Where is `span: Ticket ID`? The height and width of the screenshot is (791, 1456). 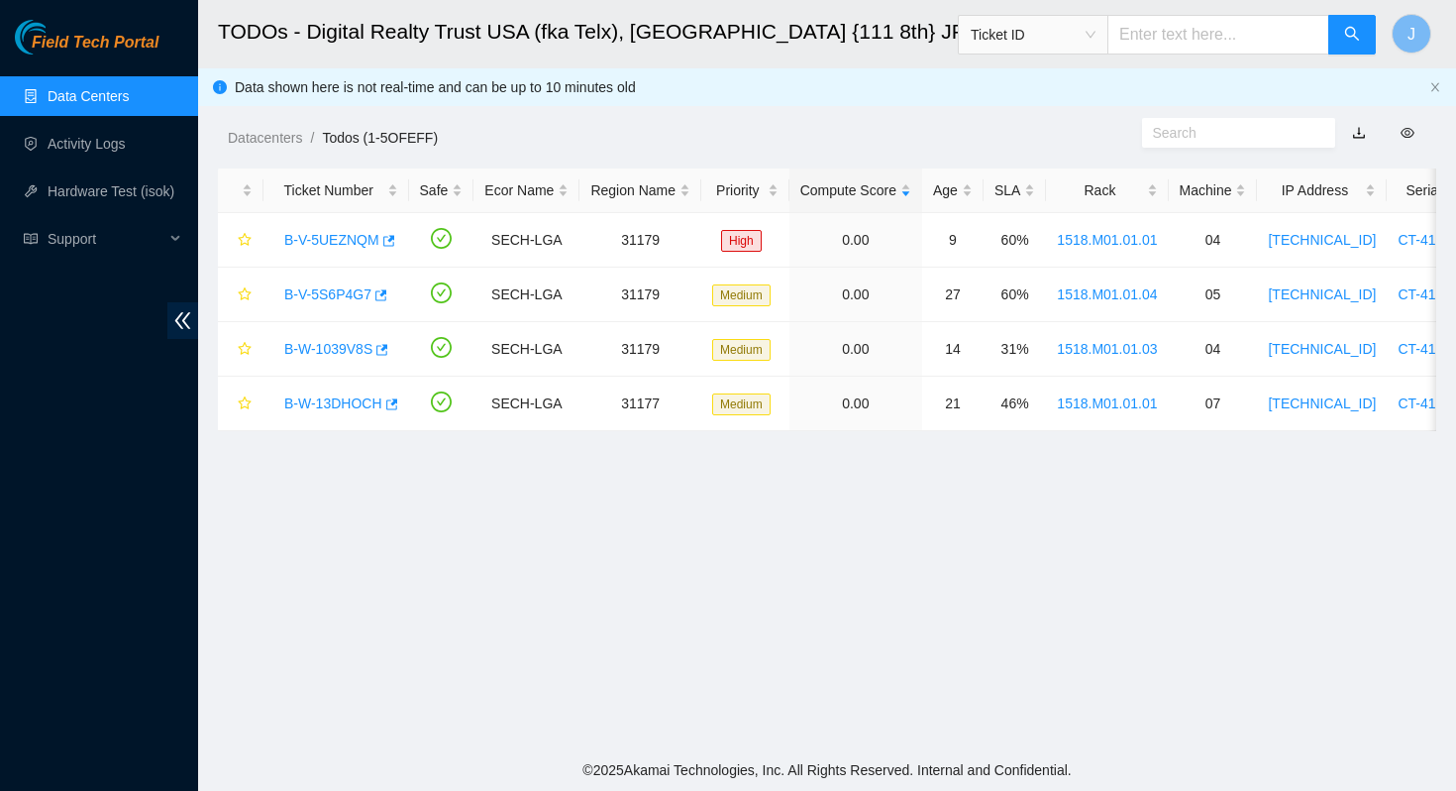 span: Ticket ID is located at coordinates (1033, 35).